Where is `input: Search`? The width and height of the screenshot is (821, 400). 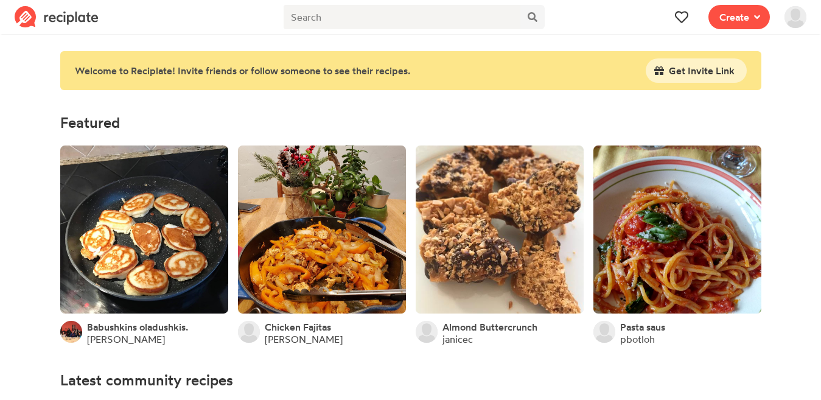 input: Search is located at coordinates (402, 17).